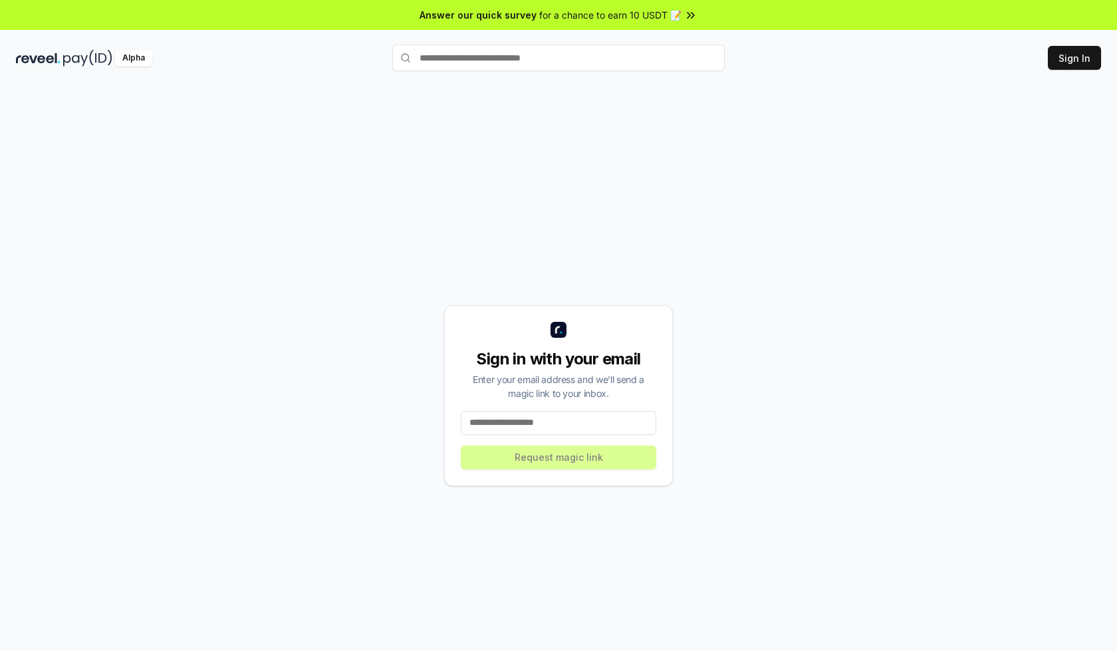  What do you see at coordinates (88, 58) in the screenshot?
I see `img: pay_id` at bounding box center [88, 58].